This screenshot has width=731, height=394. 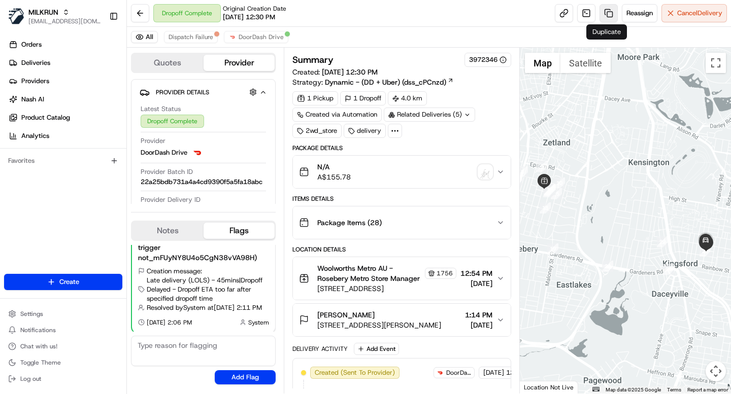 What do you see at coordinates (633, 390) in the screenshot?
I see `span: Map data ©2025 Google` at bounding box center [633, 390].